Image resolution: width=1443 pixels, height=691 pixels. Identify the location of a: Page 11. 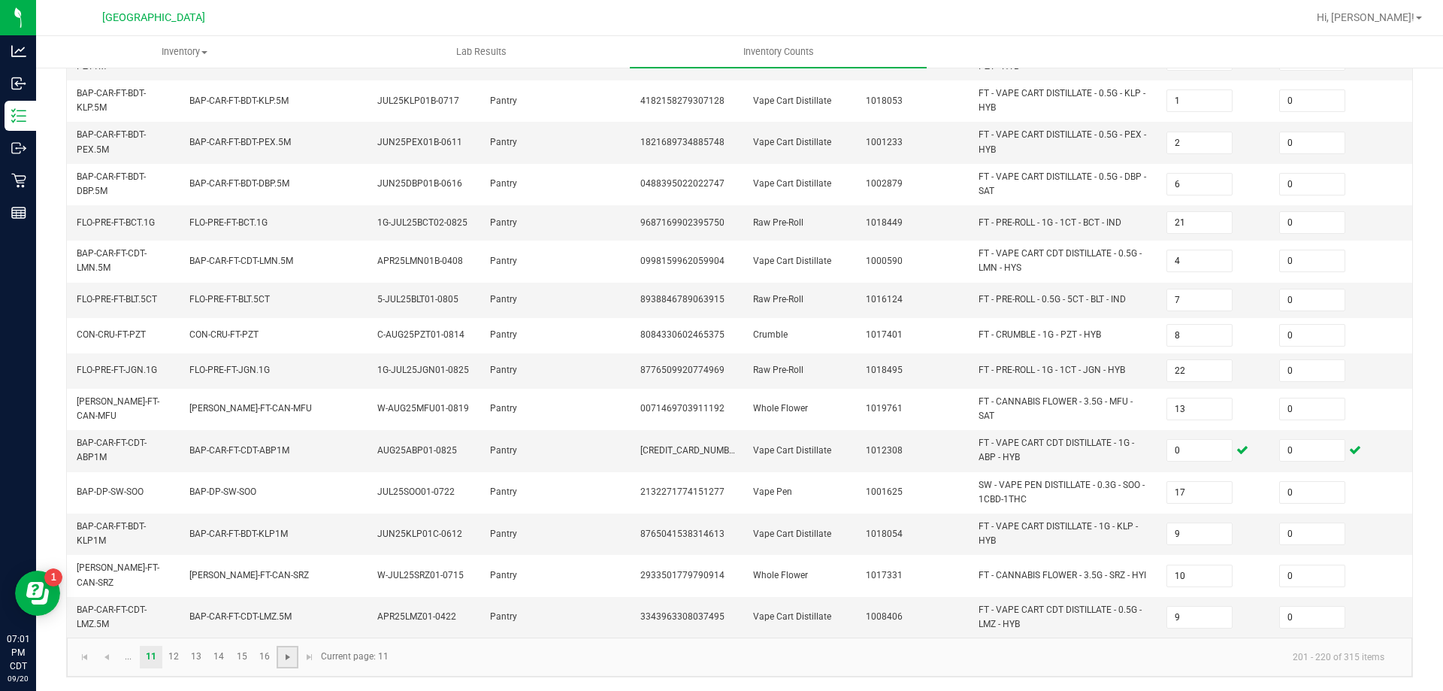
(150, 657).